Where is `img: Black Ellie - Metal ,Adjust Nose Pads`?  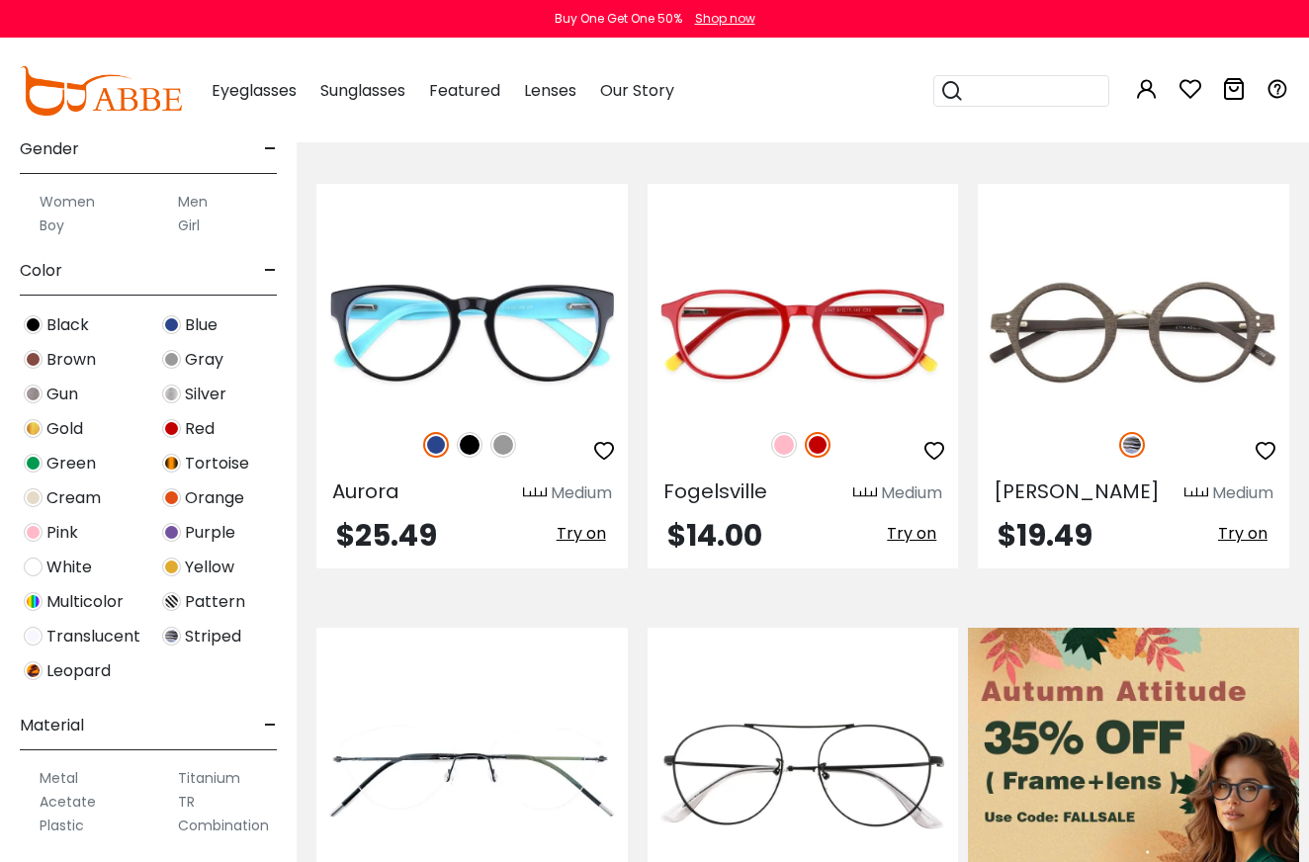
img: Black Ellie - Metal ,Adjust Nose Pads is located at coordinates (803, 776).